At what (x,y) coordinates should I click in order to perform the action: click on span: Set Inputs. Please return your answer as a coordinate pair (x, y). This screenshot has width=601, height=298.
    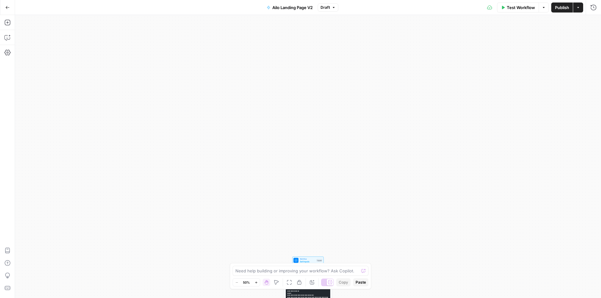
    Looking at the image, I should click on (308, 262).